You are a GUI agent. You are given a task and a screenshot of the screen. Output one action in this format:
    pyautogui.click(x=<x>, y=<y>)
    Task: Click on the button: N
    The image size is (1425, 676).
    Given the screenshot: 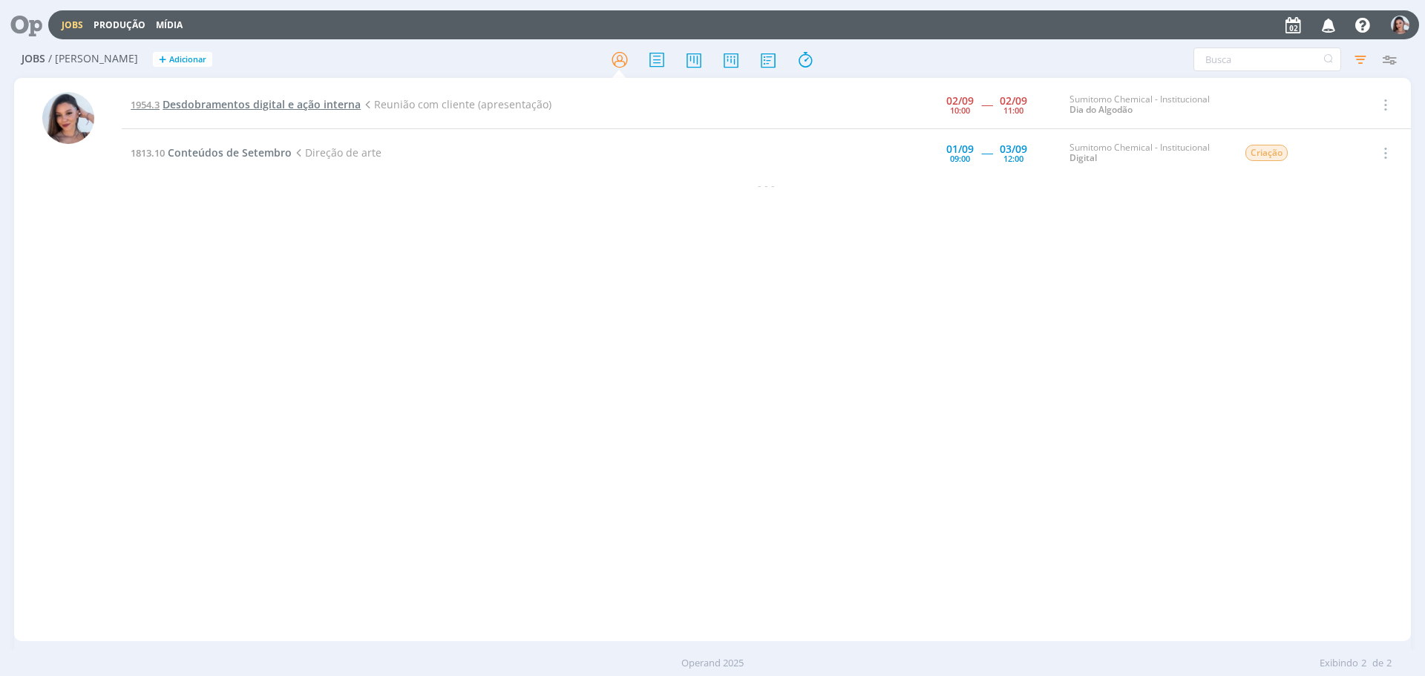 What is the action you would take?
    pyautogui.click(x=1400, y=24)
    